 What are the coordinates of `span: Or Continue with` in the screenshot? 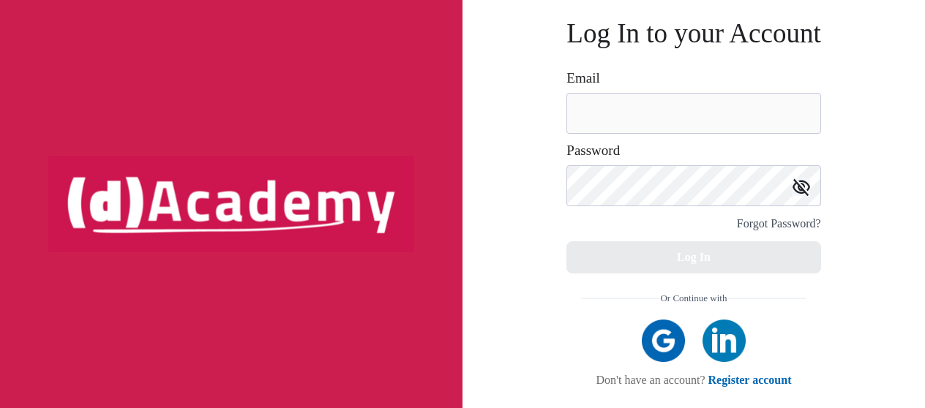 It's located at (693, 298).